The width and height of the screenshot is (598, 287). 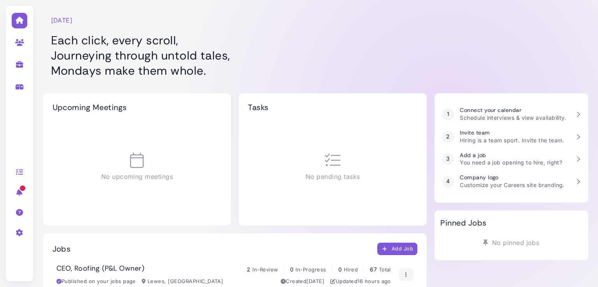 What do you see at coordinates (448, 182) in the screenshot?
I see `div: 4` at bounding box center [448, 182].